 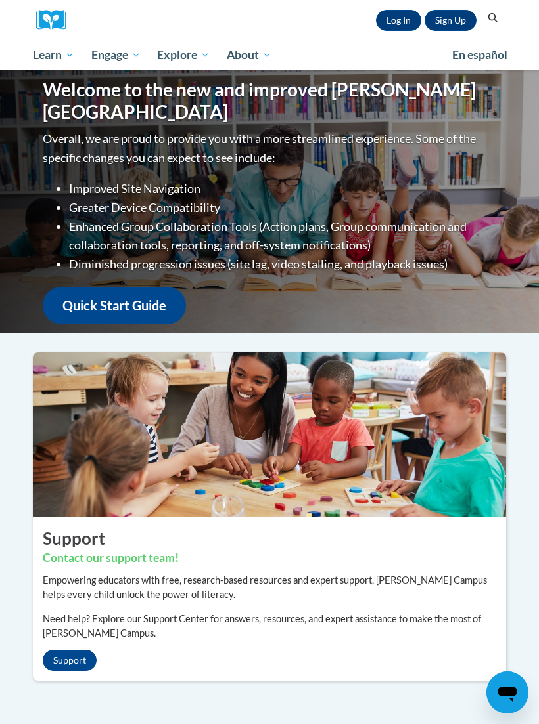 What do you see at coordinates (398, 20) in the screenshot?
I see `a: Log In` at bounding box center [398, 20].